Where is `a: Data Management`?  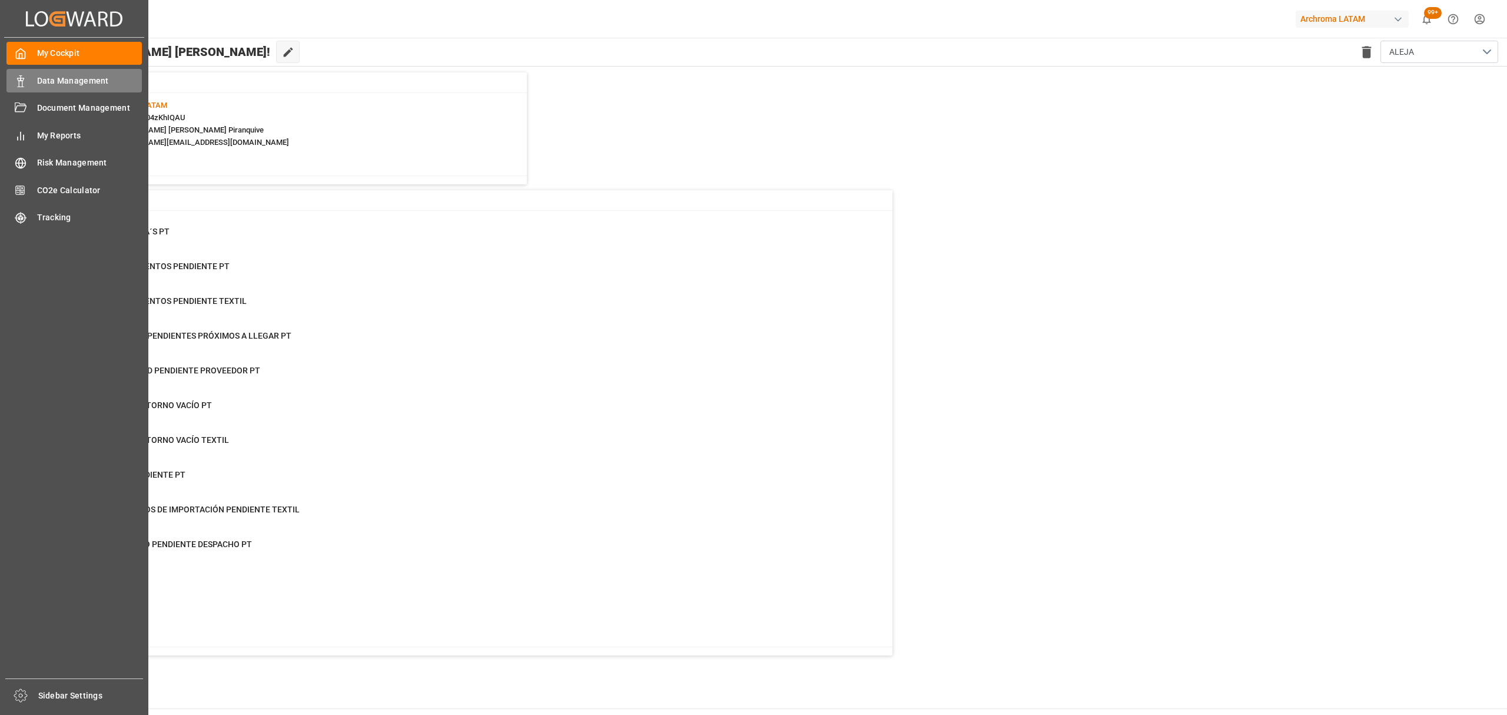 a: Data Management is located at coordinates (74, 80).